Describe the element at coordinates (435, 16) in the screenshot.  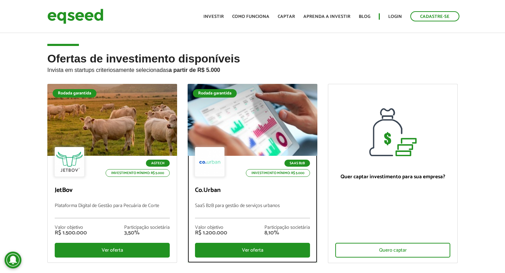
I see `a: Cadastre-se` at that location.